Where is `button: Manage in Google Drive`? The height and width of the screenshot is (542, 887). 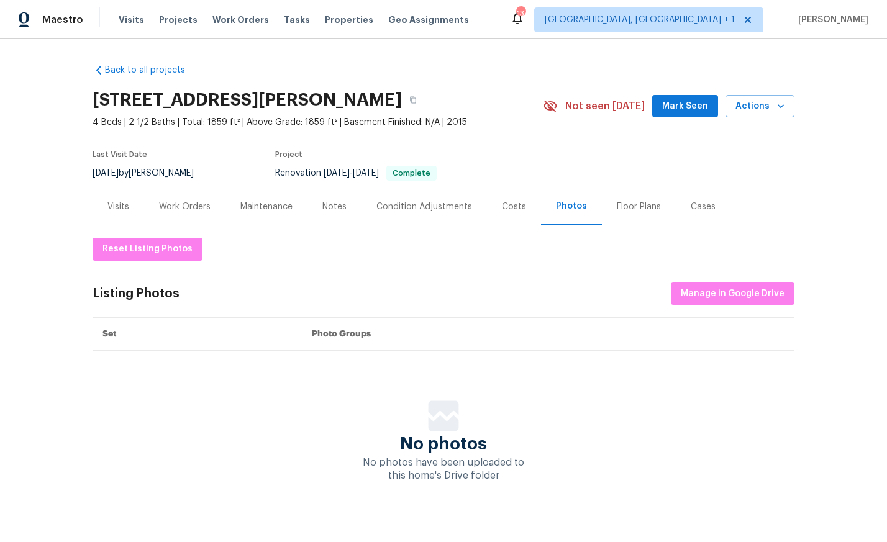
button: Manage in Google Drive is located at coordinates (732, 294).